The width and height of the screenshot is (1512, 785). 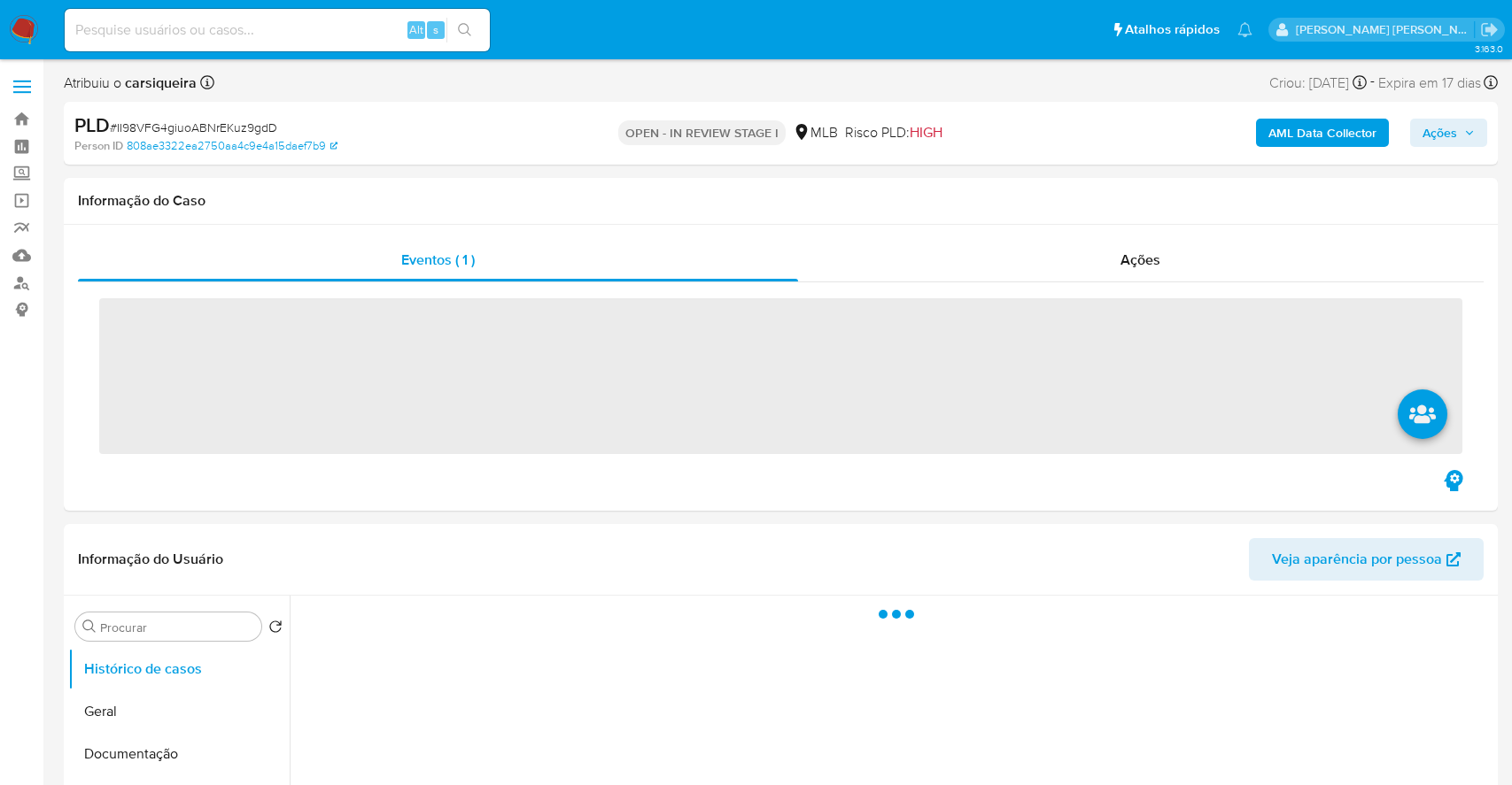 What do you see at coordinates (436, 29) in the screenshot?
I see `span: s` at bounding box center [436, 29].